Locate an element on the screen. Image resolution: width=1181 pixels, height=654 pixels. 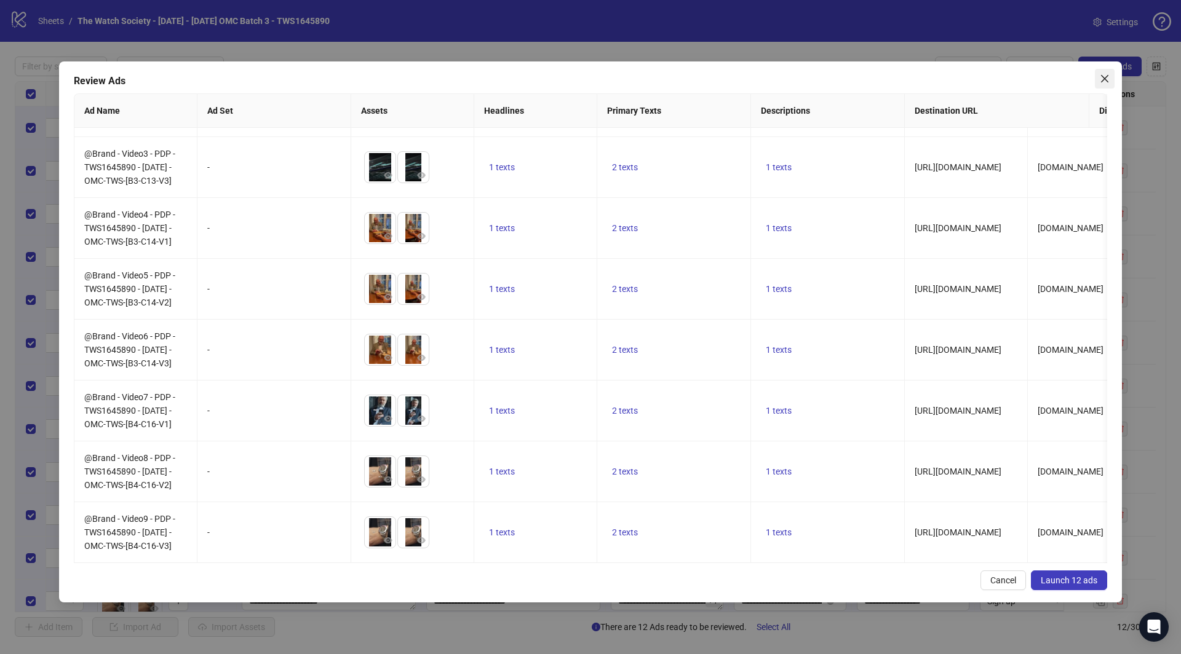
span: Cancel is located at coordinates (1003, 581).